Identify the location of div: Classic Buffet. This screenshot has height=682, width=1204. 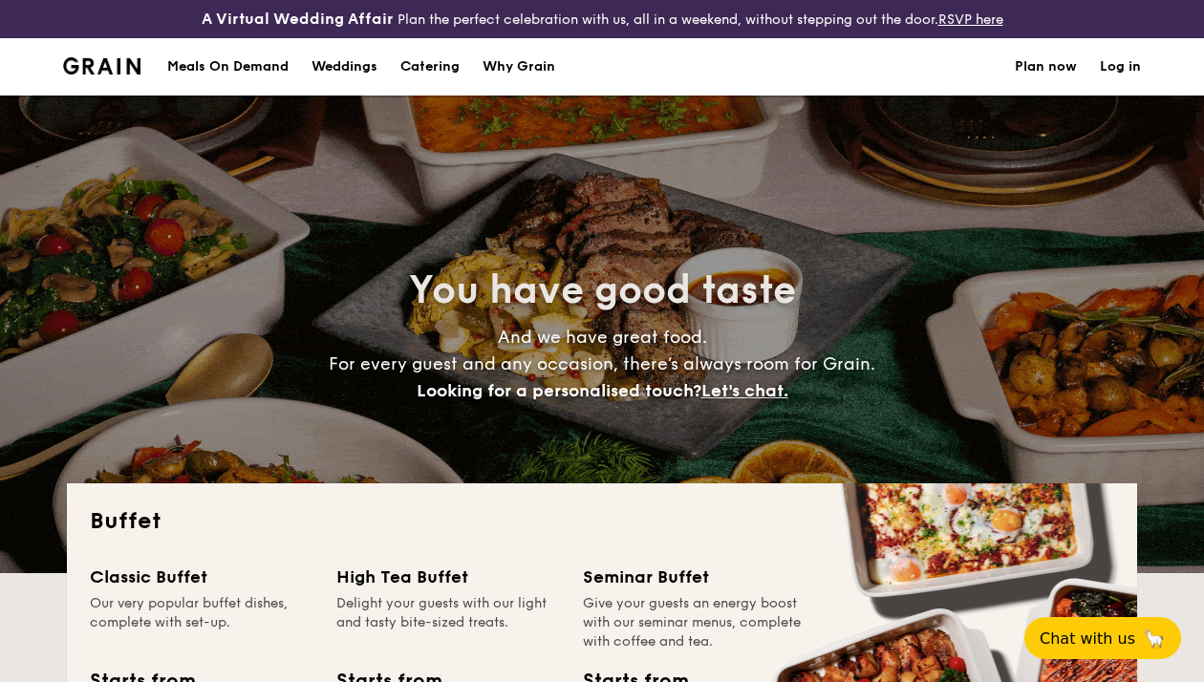
(202, 577).